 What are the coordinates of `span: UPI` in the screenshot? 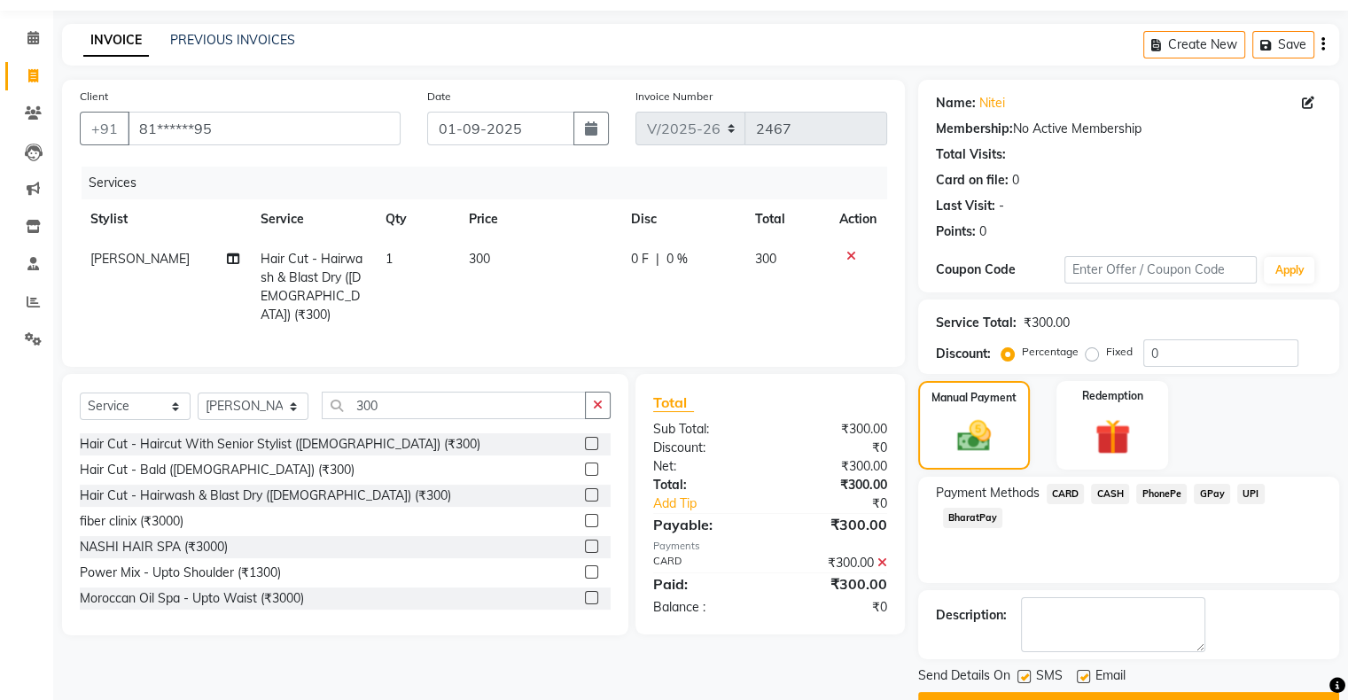 It's located at (1251, 494).